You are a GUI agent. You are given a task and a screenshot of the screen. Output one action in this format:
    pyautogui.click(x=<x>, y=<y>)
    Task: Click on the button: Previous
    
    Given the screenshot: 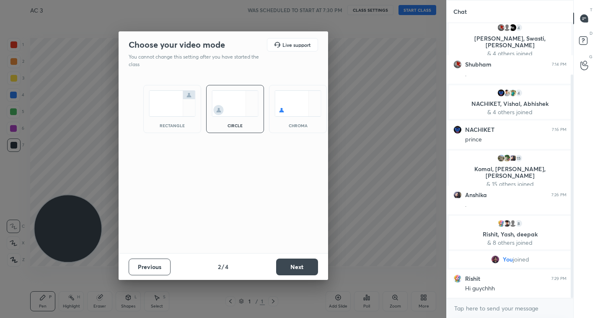 What is the action you would take?
    pyautogui.click(x=150, y=267)
    